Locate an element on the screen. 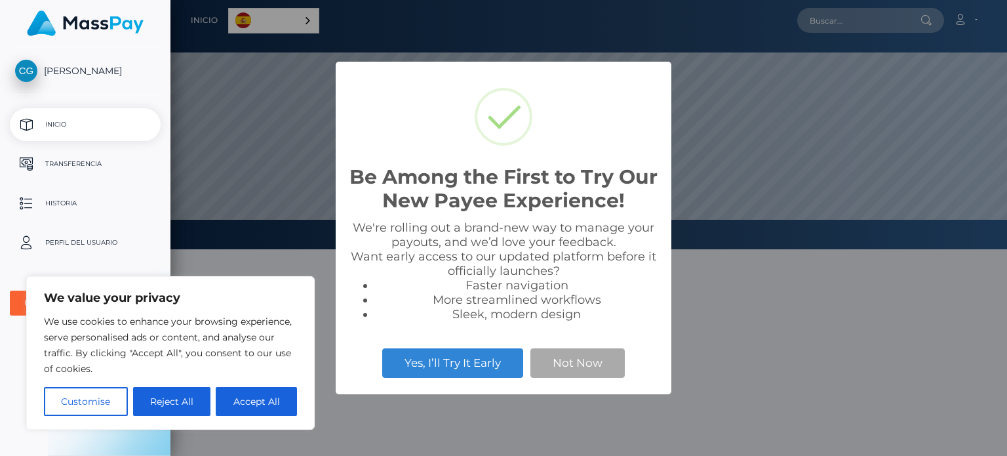 This screenshot has height=456, width=1007. button: Not Now is located at coordinates (578, 363).